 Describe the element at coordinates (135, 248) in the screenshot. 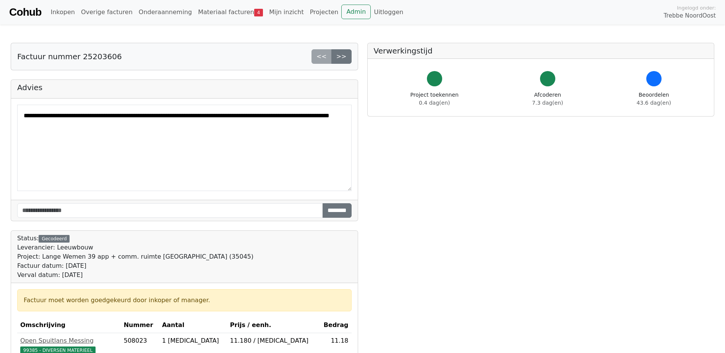

I see `div: Leverancier: Leeuwbouw` at that location.